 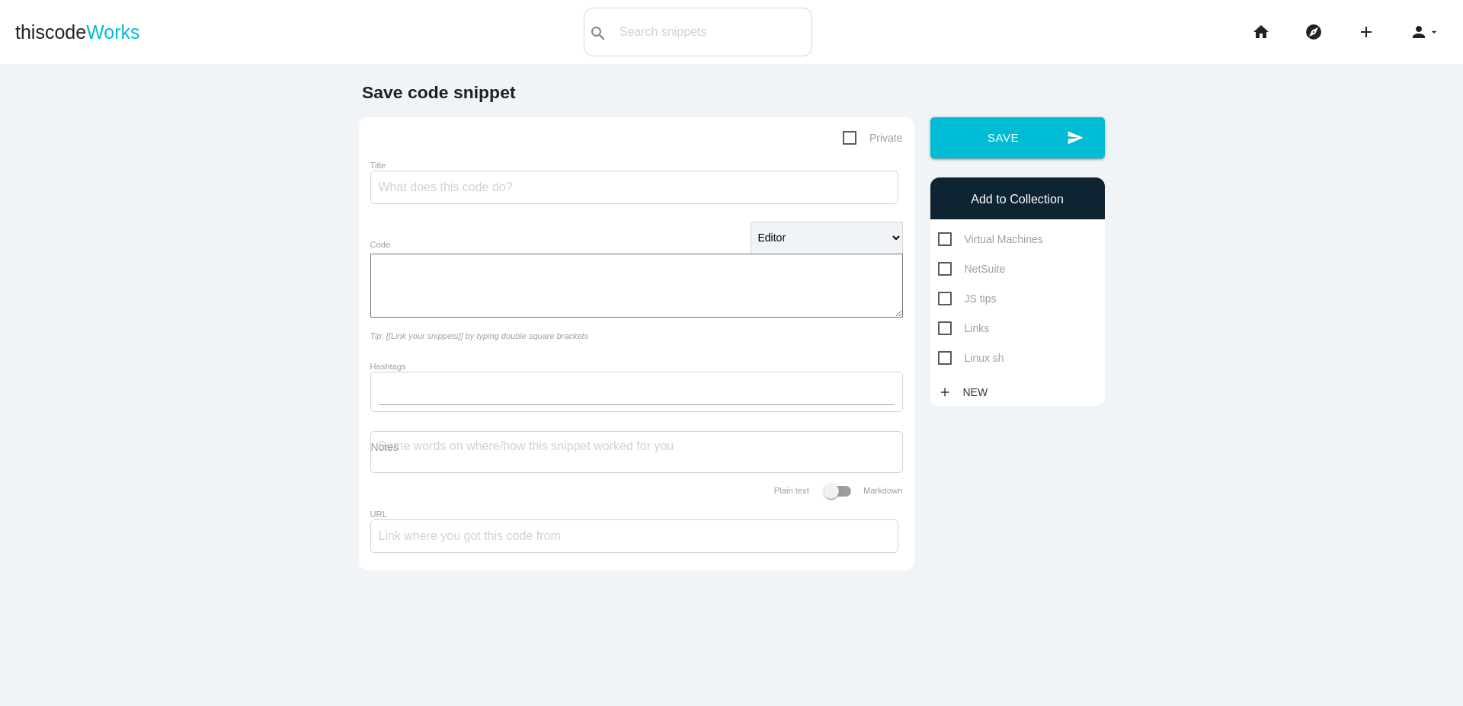 What do you see at coordinates (971, 358) in the screenshot?
I see `span: Linux sh` at bounding box center [971, 358].